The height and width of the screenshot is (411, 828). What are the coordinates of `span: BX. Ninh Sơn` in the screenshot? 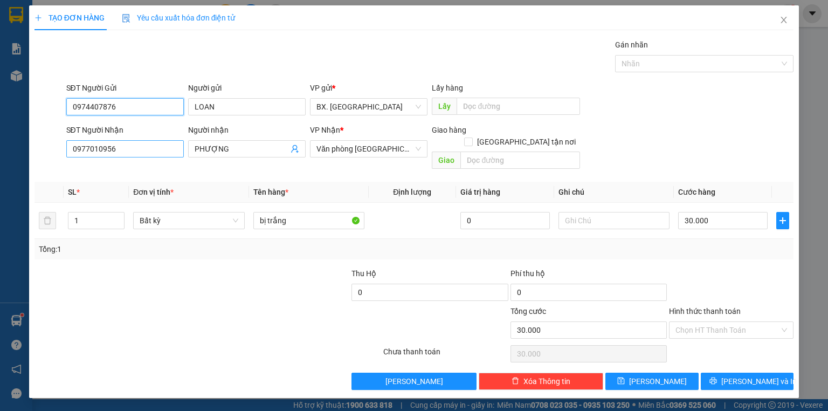 It's located at (369, 107).